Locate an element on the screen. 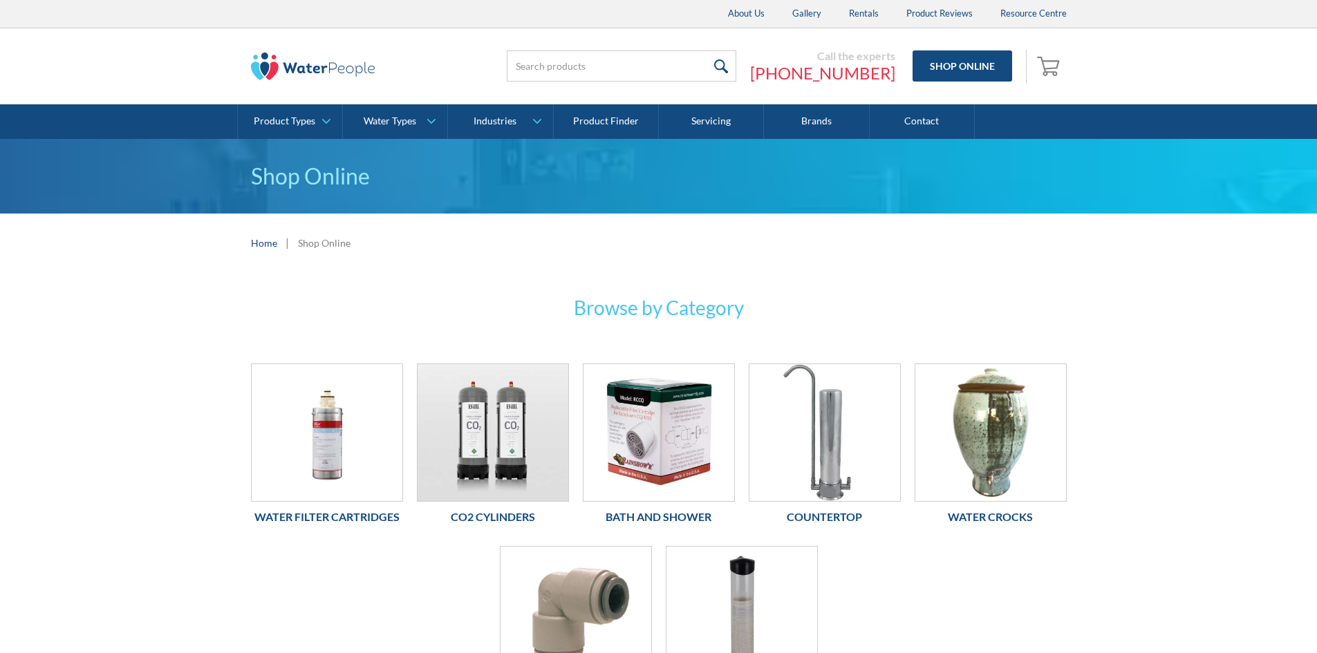  a: Product Finder is located at coordinates (606, 122).